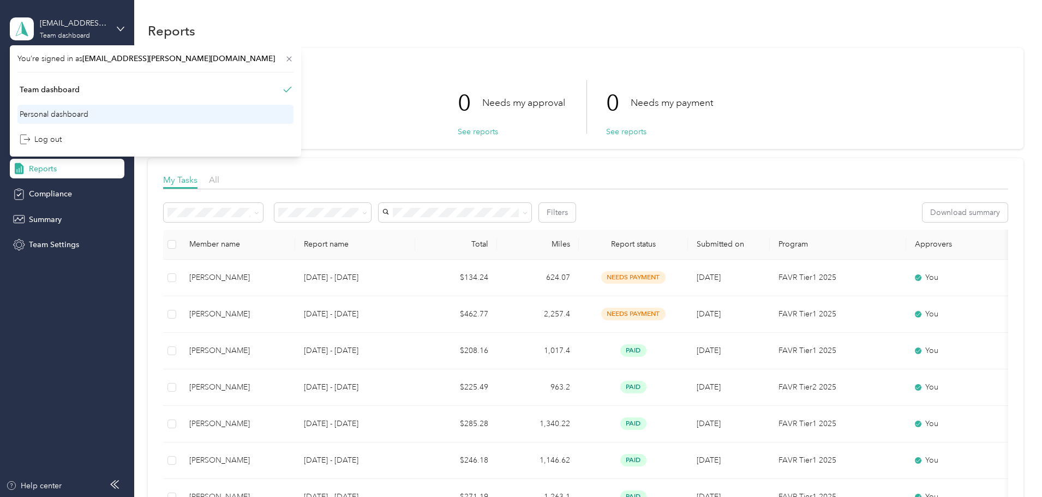 The height and width of the screenshot is (497, 1042). What do you see at coordinates (838, 244) in the screenshot?
I see `th: Program` at bounding box center [838, 244].